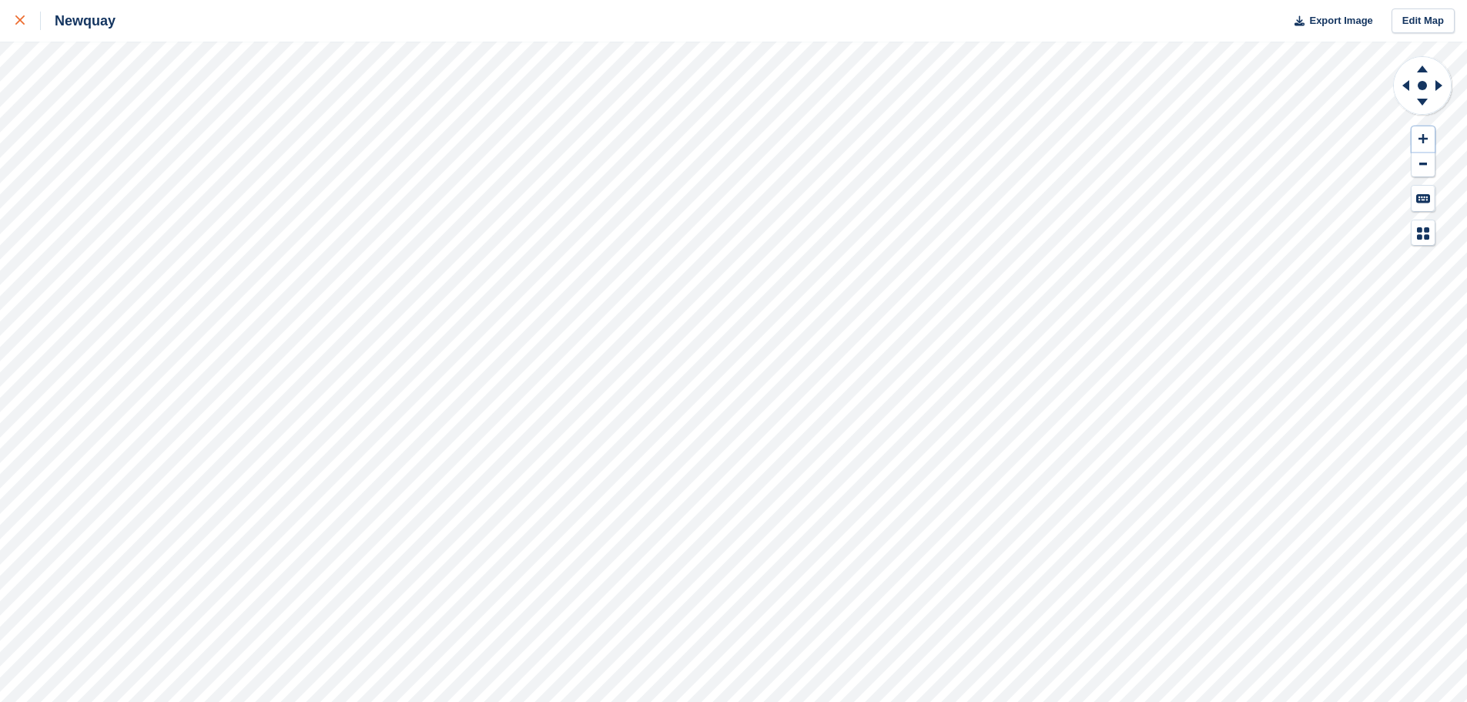 This screenshot has height=702, width=1467. Describe the element at coordinates (1423, 139) in the screenshot. I see `button: Zoom In` at that location.